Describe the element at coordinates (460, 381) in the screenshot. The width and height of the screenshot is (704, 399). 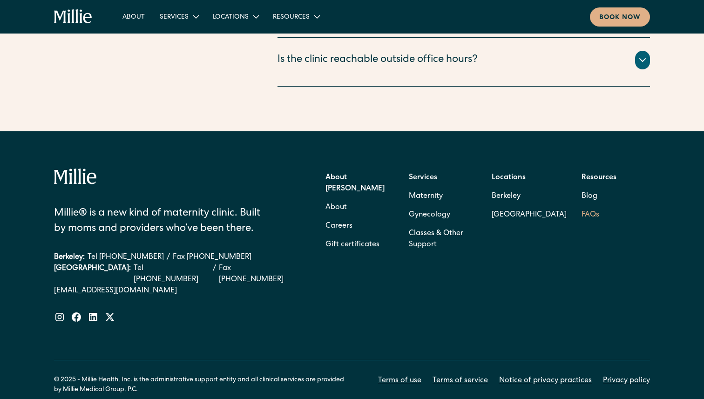
I see `a: Terms of service` at that location.